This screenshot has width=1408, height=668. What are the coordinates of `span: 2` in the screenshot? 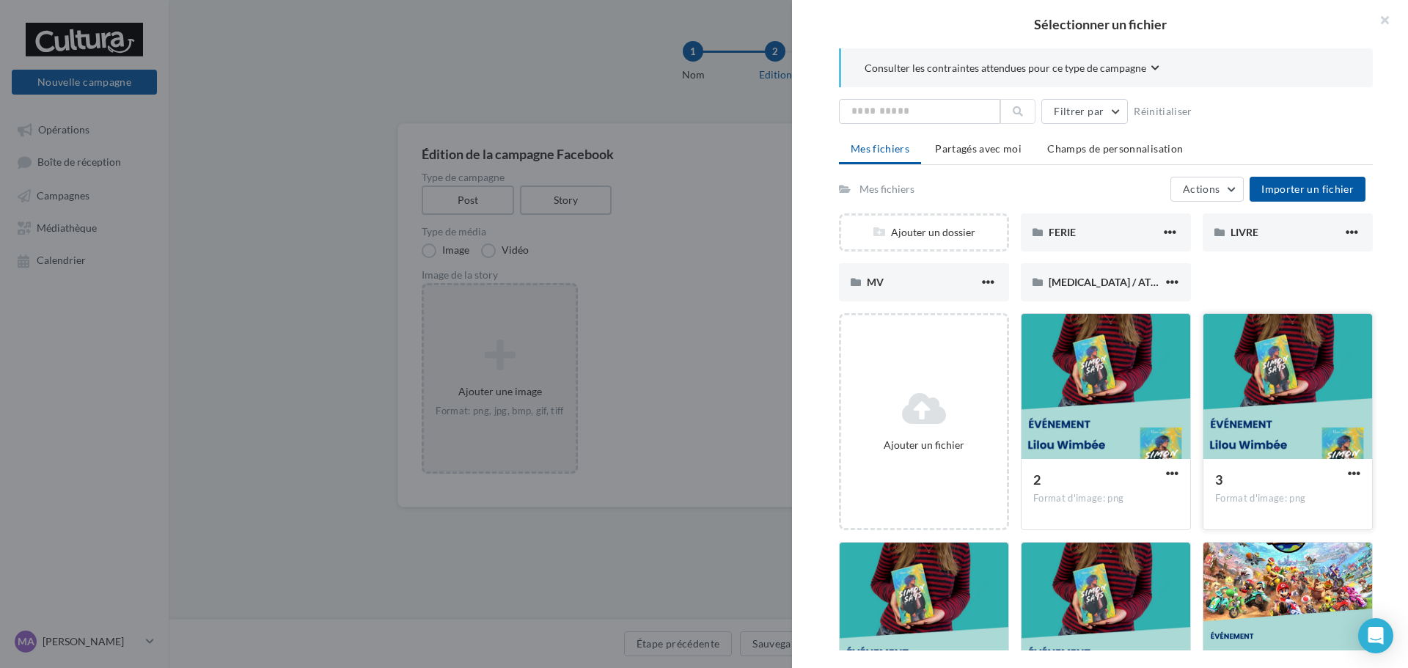 It's located at (1037, 479).